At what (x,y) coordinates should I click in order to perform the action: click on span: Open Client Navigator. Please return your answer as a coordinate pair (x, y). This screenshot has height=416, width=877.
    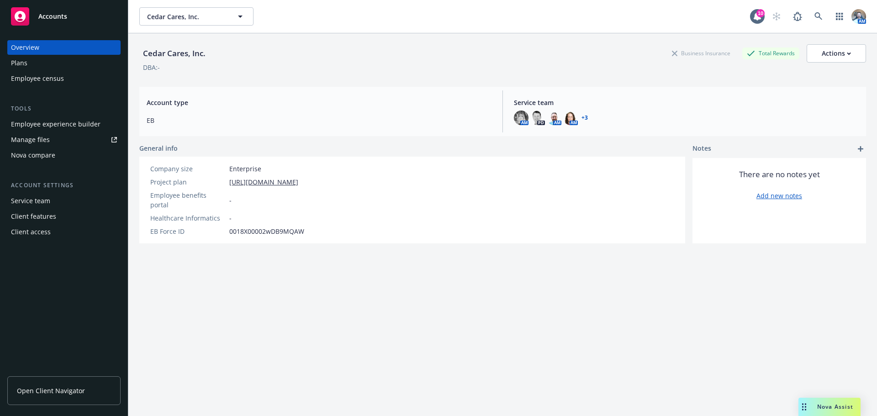
    Looking at the image, I should click on (51, 390).